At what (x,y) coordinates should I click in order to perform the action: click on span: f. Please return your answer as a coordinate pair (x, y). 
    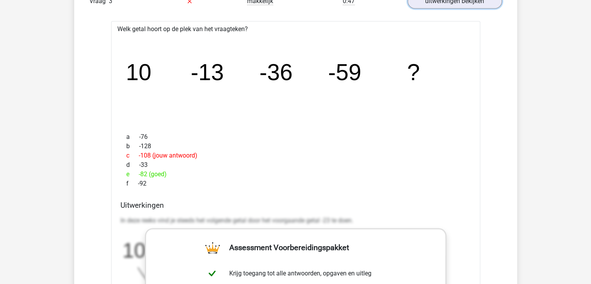
    Looking at the image, I should click on (132, 184).